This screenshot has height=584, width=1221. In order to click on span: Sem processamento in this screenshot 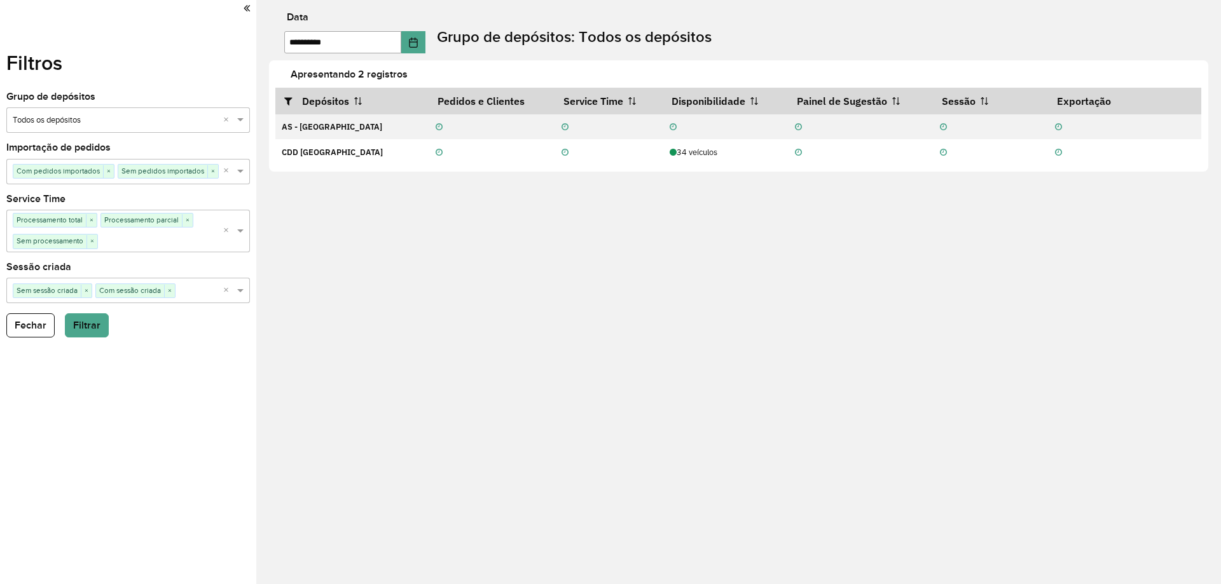, I will do `click(50, 241)`.